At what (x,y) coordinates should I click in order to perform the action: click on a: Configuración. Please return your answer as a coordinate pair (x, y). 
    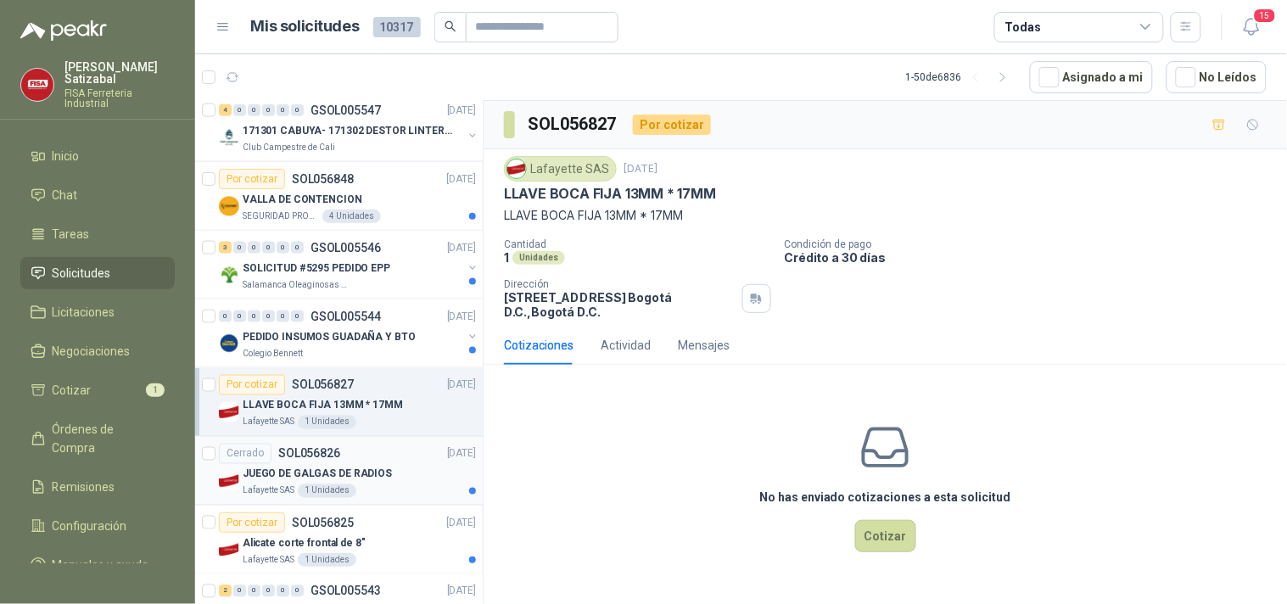
    Looking at the image, I should click on (98, 526).